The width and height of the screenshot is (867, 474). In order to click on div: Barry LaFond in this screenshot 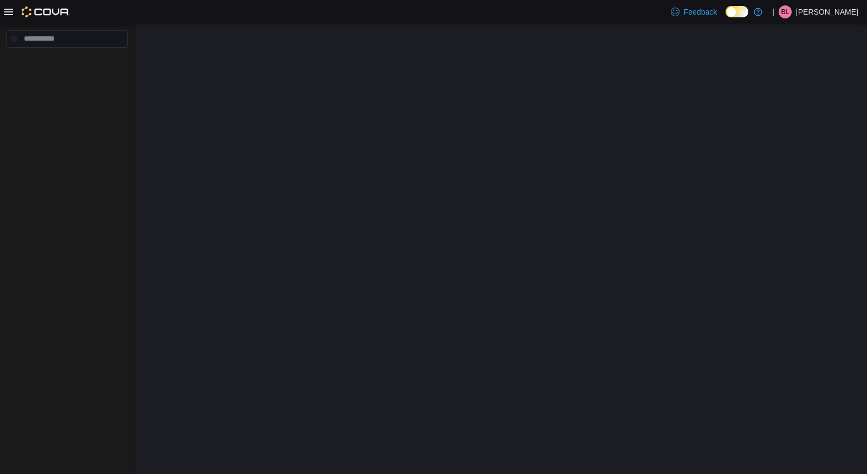, I will do `click(785, 12)`.